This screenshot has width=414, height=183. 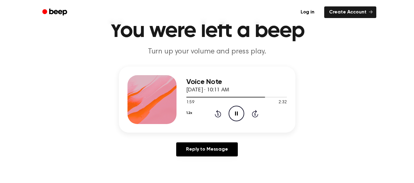 I want to click on a: Create Account, so click(x=350, y=12).